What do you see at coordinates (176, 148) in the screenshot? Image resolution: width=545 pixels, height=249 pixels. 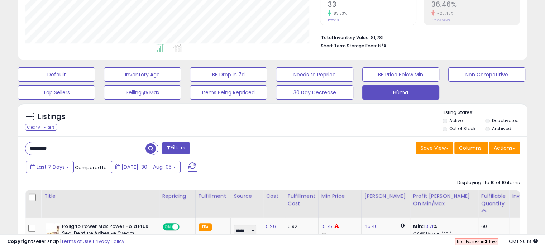 I see `button: Filters` at bounding box center [176, 148].